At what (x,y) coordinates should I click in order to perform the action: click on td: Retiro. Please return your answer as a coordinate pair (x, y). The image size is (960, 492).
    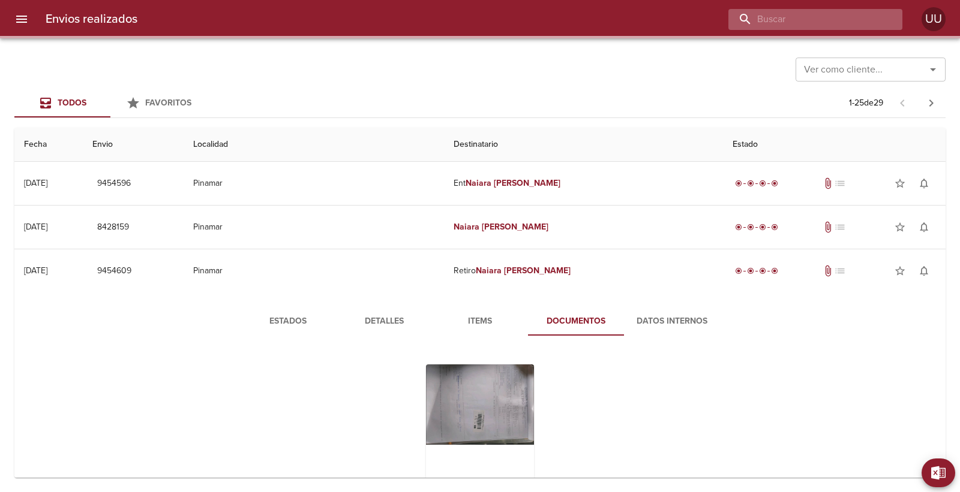
    Looking at the image, I should click on (583, 271).